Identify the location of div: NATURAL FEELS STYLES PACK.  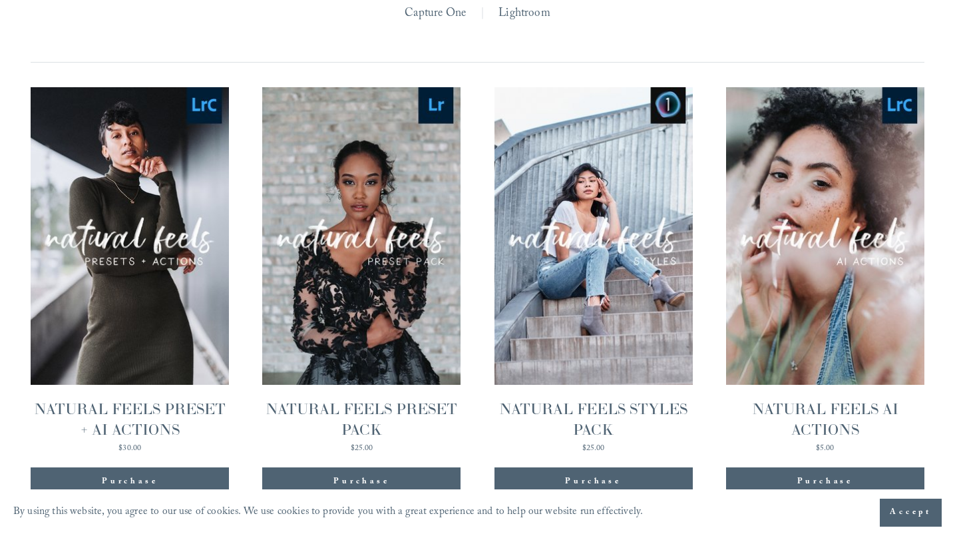
(593, 419).